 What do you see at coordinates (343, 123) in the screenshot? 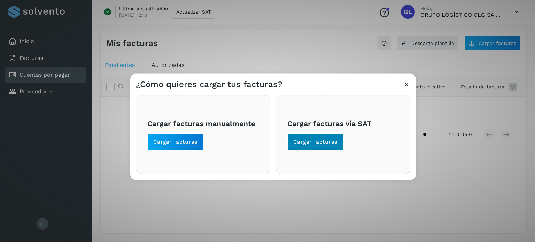
I see `h3: Cargar facturas vía SAT` at bounding box center [343, 123].